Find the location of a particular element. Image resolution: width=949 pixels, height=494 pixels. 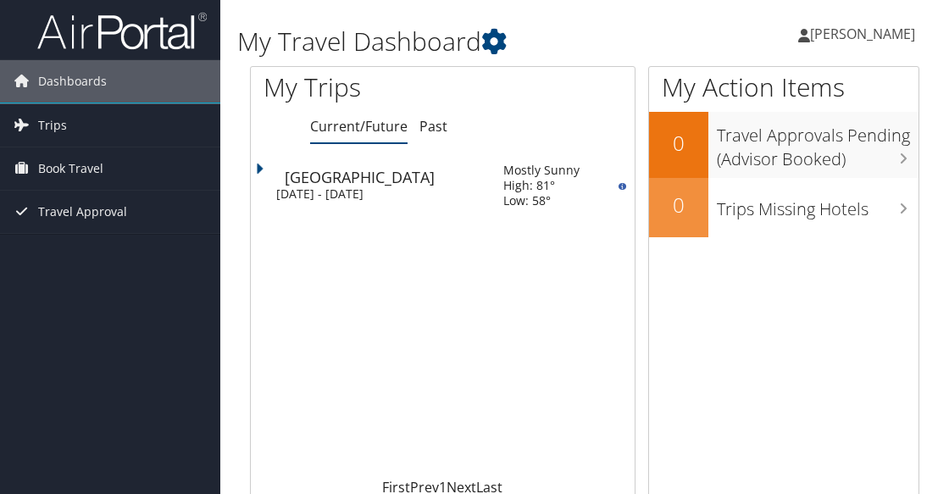

a: 0Trips Missing Hotels is located at coordinates (784, 208).